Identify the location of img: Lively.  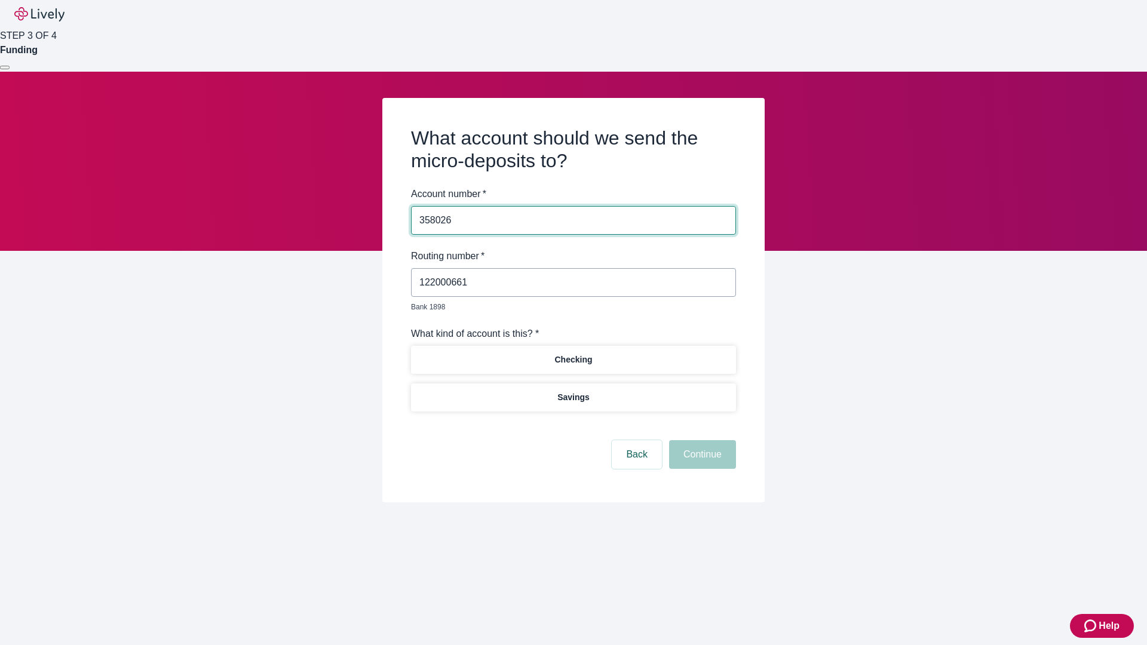
(39, 14).